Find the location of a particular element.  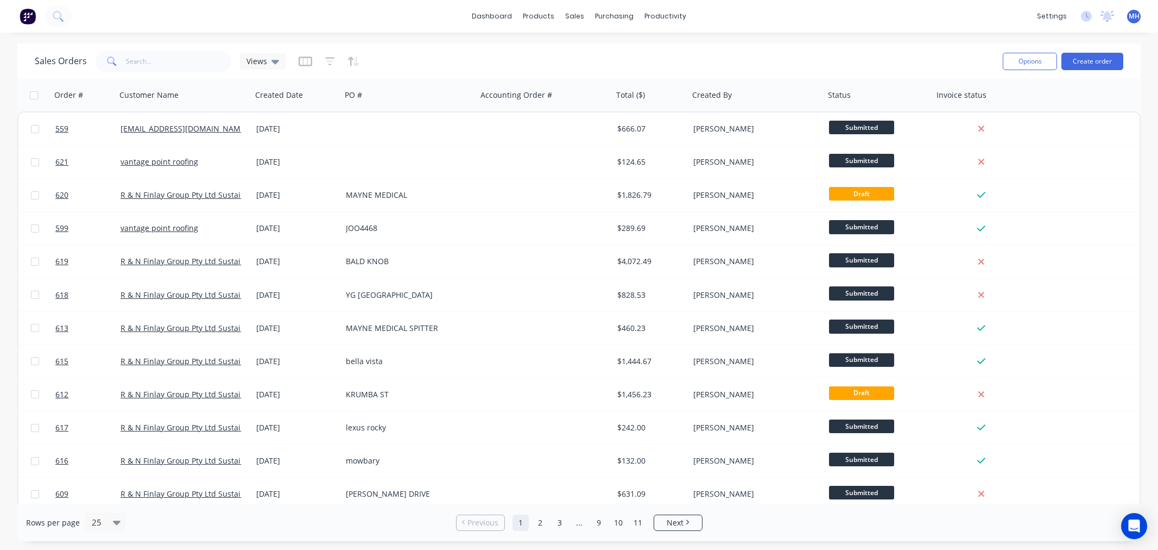

a: 617 is located at coordinates (88, 427).